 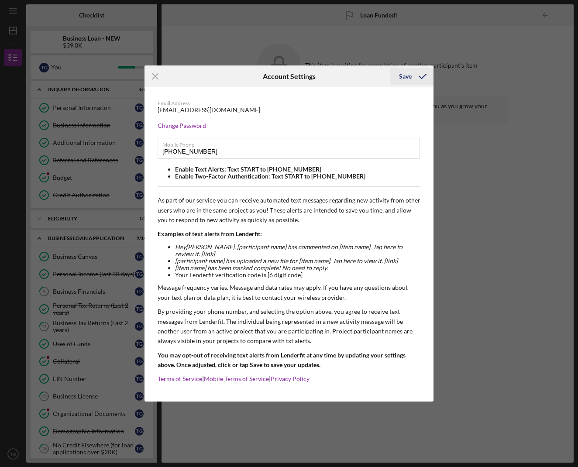 What do you see at coordinates (289, 126) in the screenshot?
I see `div: Change Password` at bounding box center [289, 126].